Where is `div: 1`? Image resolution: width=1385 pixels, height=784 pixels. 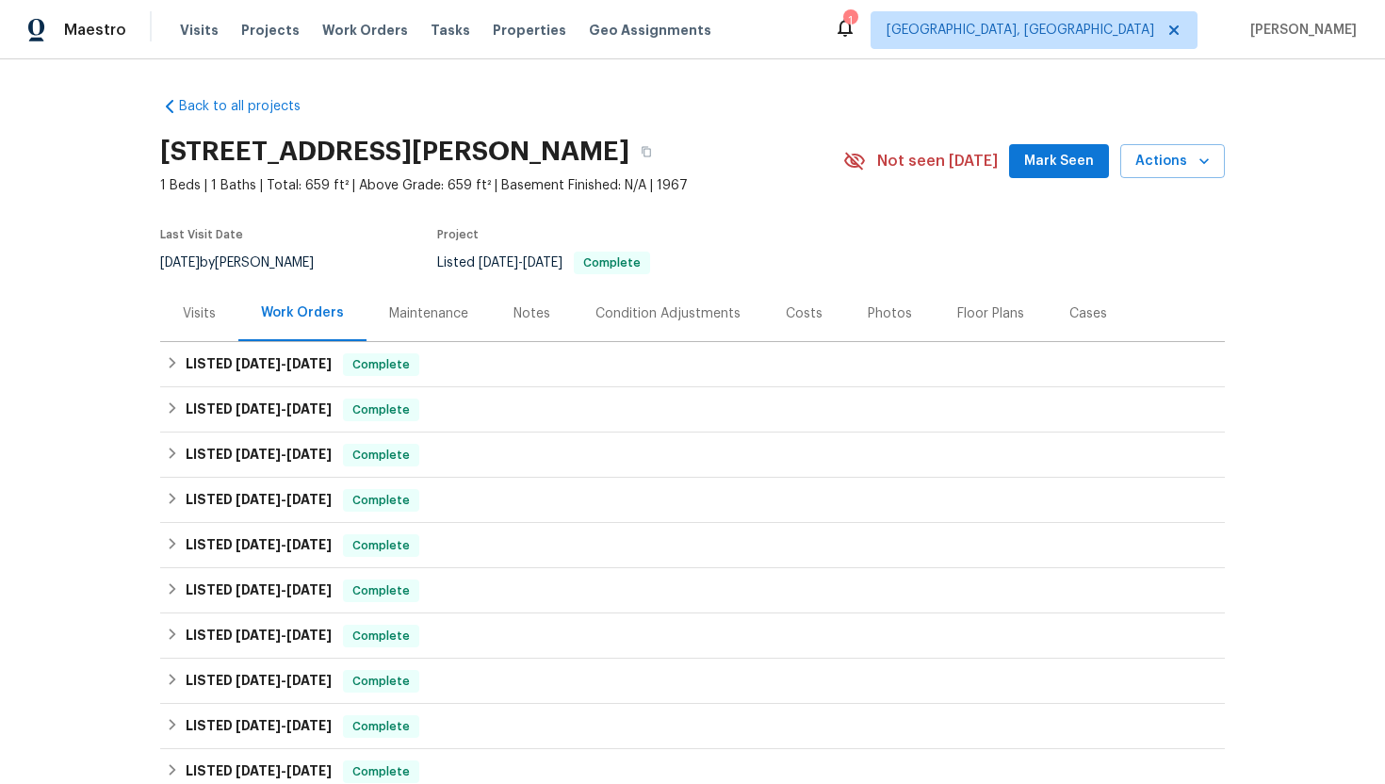 div: 1 is located at coordinates (850, 21).